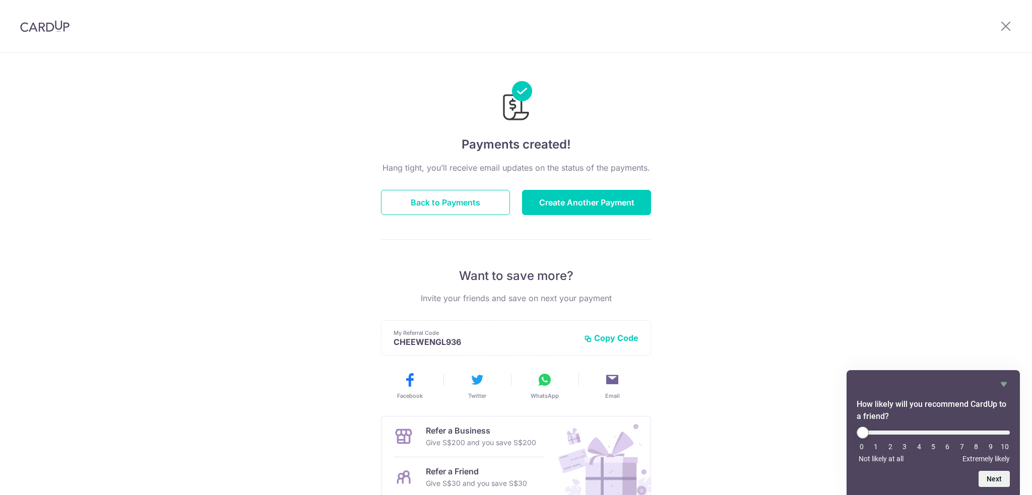 This screenshot has height=495, width=1032. Describe the element at coordinates (516, 102) in the screenshot. I see `img: Payments` at that location.